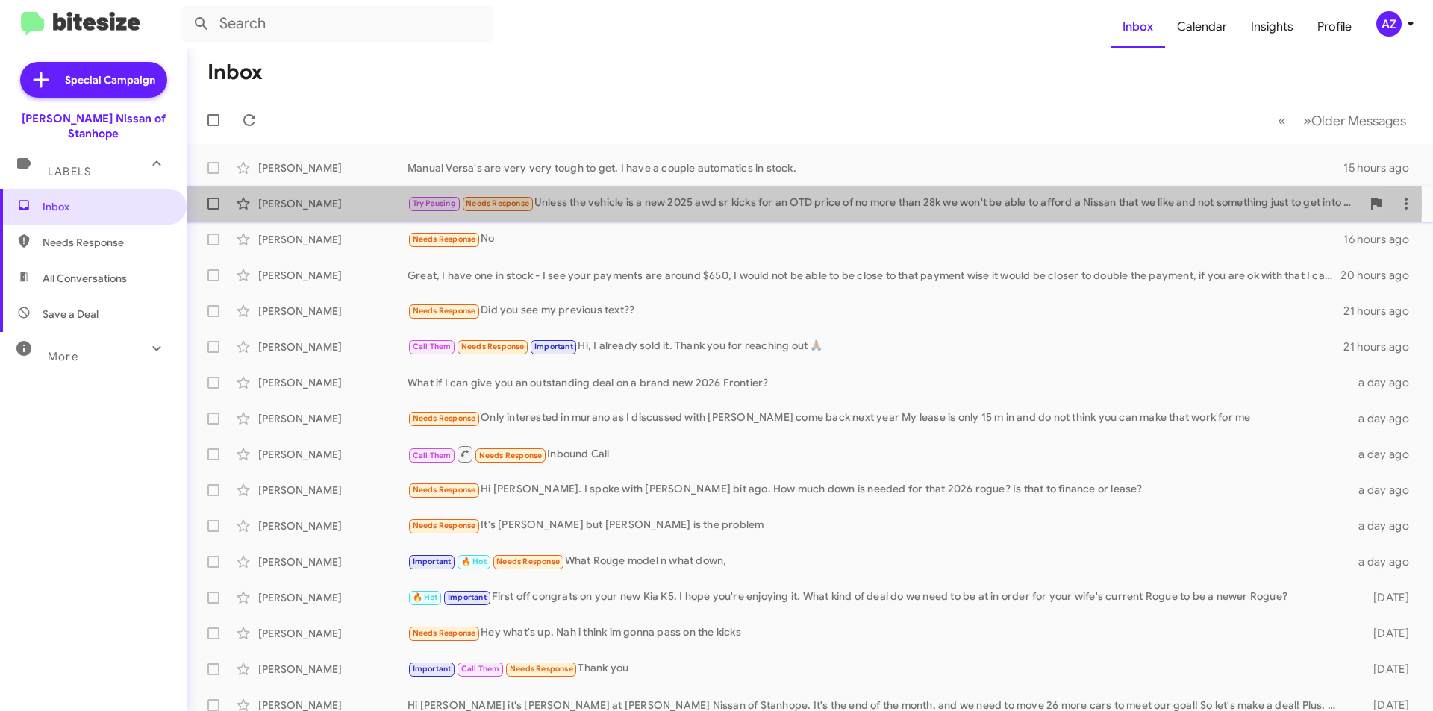 The width and height of the screenshot is (1433, 711). What do you see at coordinates (878, 383) in the screenshot?
I see `div: What if I can give you an outstanding deal on a brand new 2026 Frontier?` at bounding box center [878, 383].